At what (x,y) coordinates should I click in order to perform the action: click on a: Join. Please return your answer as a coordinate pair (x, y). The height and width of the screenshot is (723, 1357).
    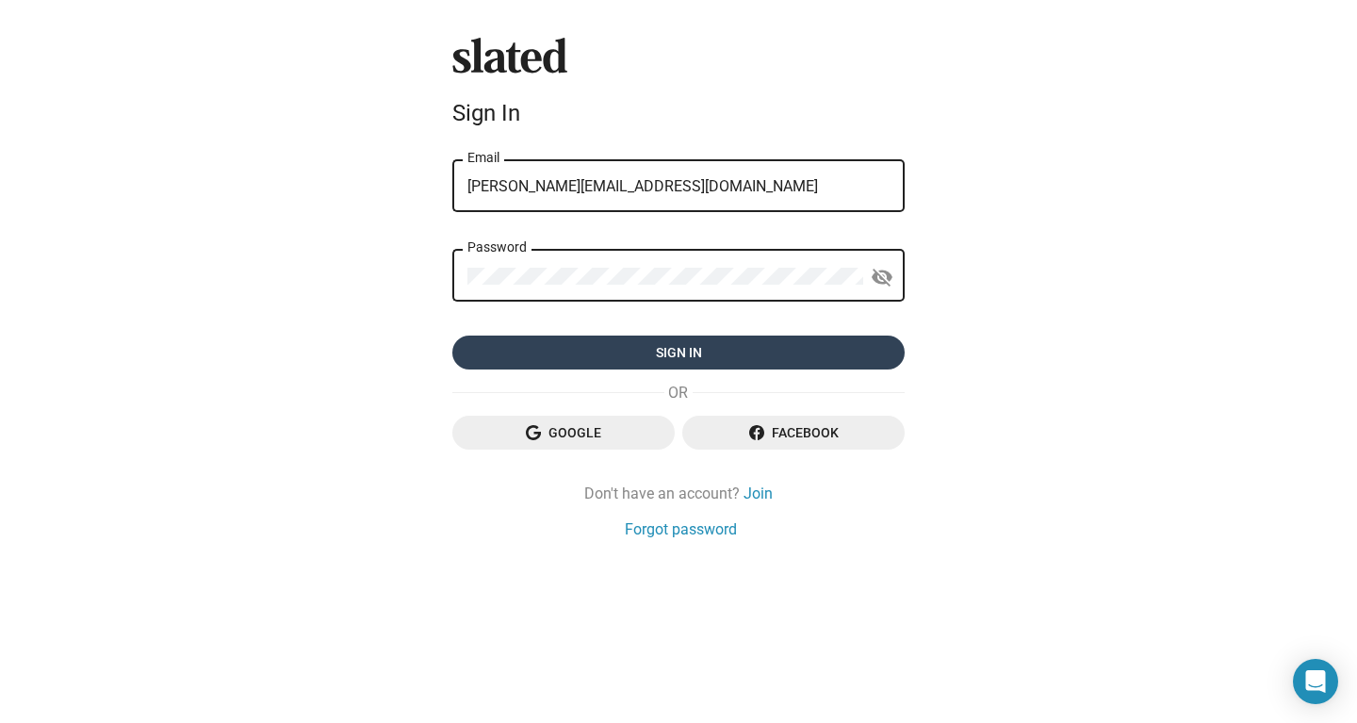
    Looking at the image, I should click on (758, 493).